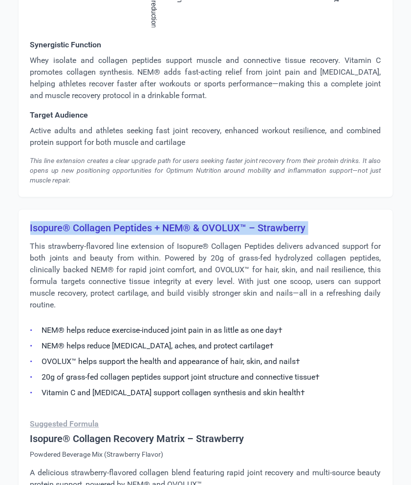 The height and width of the screenshot is (485, 411). What do you see at coordinates (206, 78) in the screenshot?
I see `p: Whey isolate and collagen peptides support muscle and connective tissue recovery. Vitamin C promo...` at bounding box center [206, 78].